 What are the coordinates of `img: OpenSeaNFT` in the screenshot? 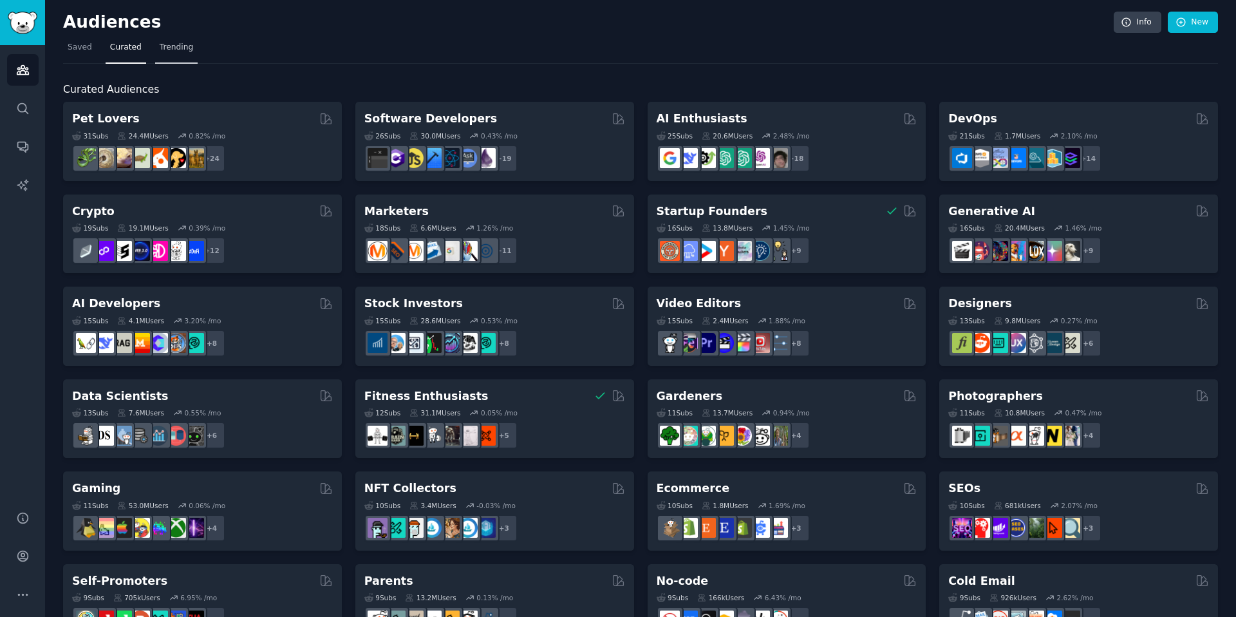 It's located at (431, 527).